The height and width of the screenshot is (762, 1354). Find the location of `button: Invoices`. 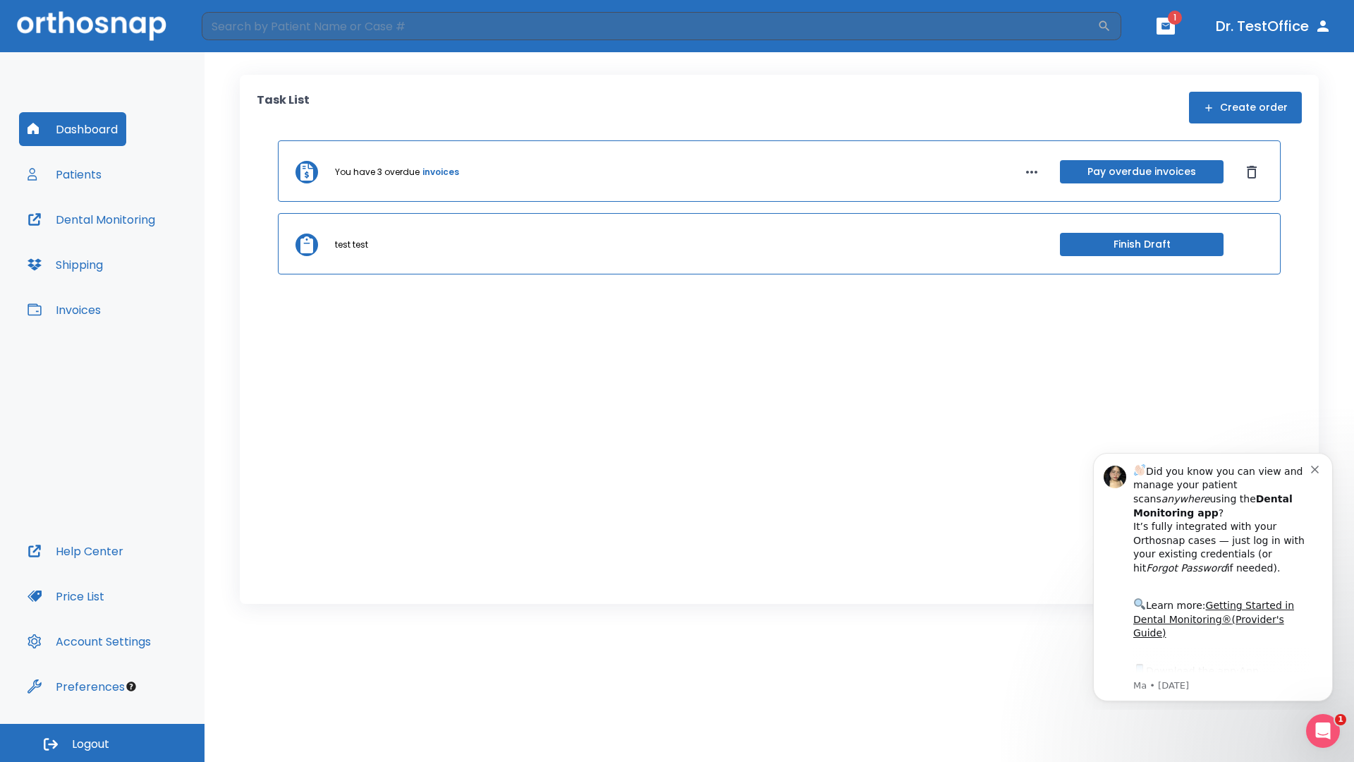

button: Invoices is located at coordinates (64, 310).